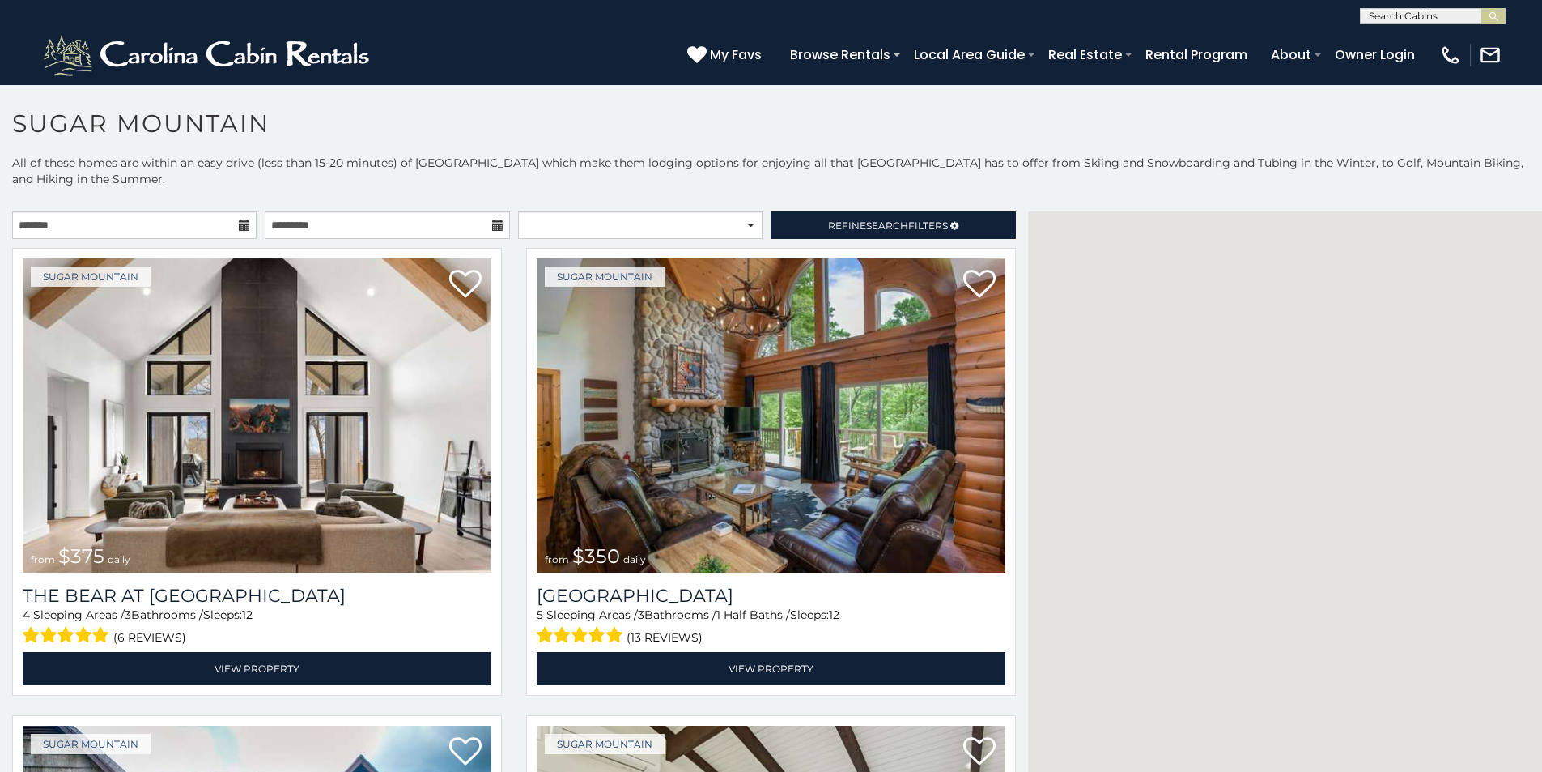 The height and width of the screenshot is (772, 1542). What do you see at coordinates (596, 555) in the screenshot?
I see `span: $350` at bounding box center [596, 555].